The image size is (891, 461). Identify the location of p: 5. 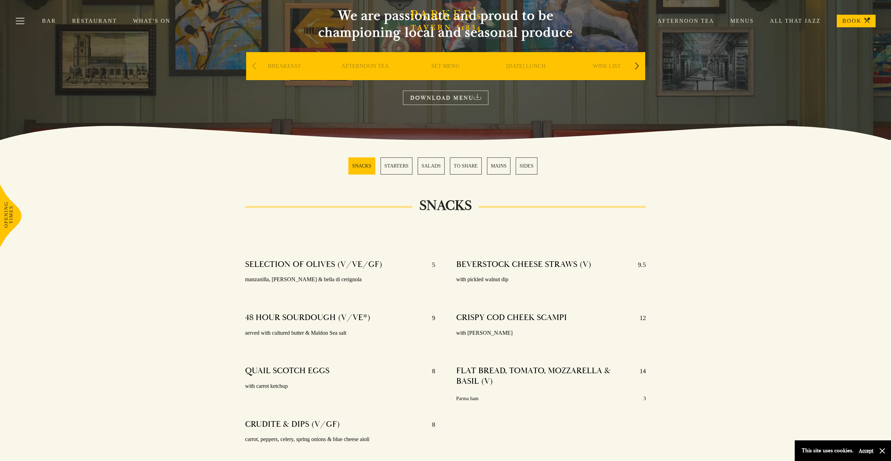
(430, 265).